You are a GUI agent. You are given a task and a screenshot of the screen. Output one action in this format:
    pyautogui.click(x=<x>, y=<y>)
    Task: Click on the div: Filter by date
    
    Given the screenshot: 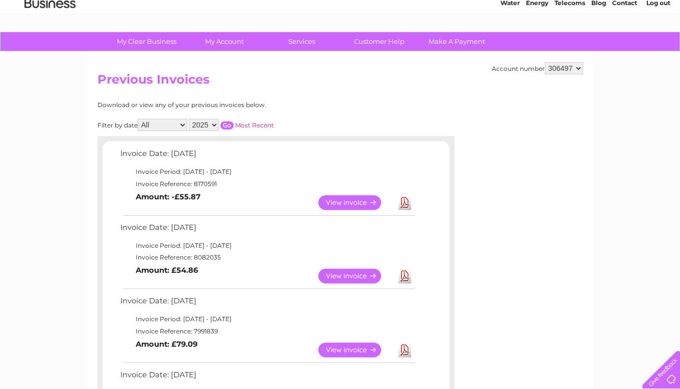 What is the action you would take?
    pyautogui.click(x=231, y=125)
    